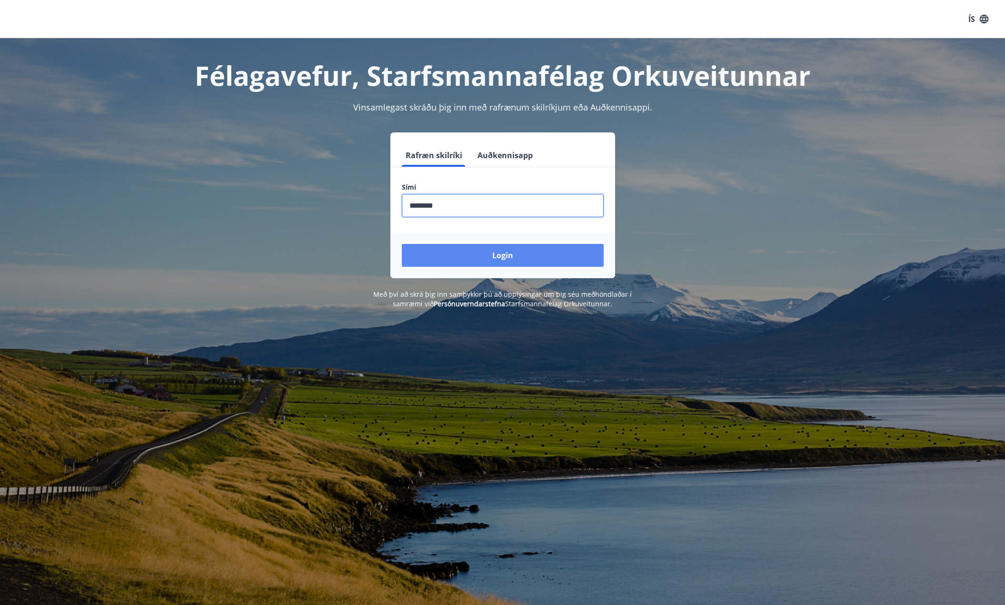 This screenshot has width=1005, height=605. I want to click on h1: Félagavefur, Starfsmannafélag Orkuveitunnar, so click(503, 75).